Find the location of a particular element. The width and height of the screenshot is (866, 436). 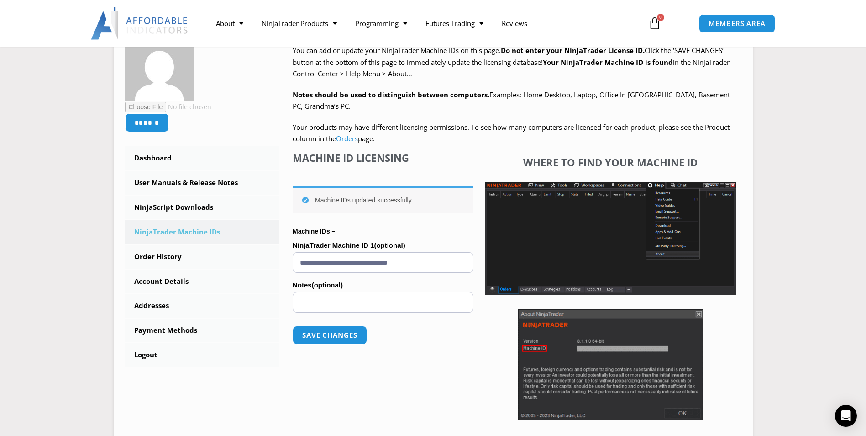

strong: Notes should be used to distinguish between computers. is located at coordinates (391, 95).